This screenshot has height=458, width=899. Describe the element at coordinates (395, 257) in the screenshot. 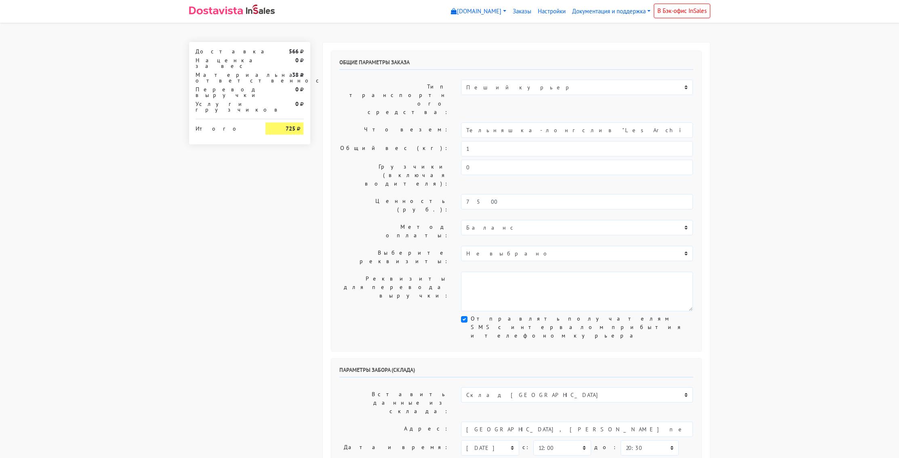

I see `label: Выберите реквизиты:` at that location.